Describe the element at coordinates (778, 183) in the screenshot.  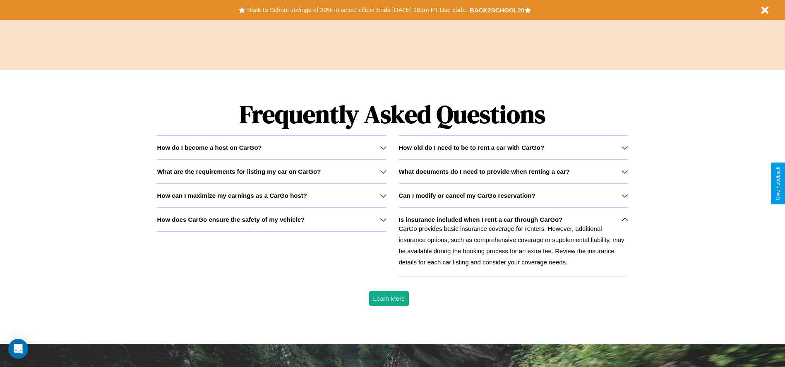
I see `div: Give Feedback` at that location.